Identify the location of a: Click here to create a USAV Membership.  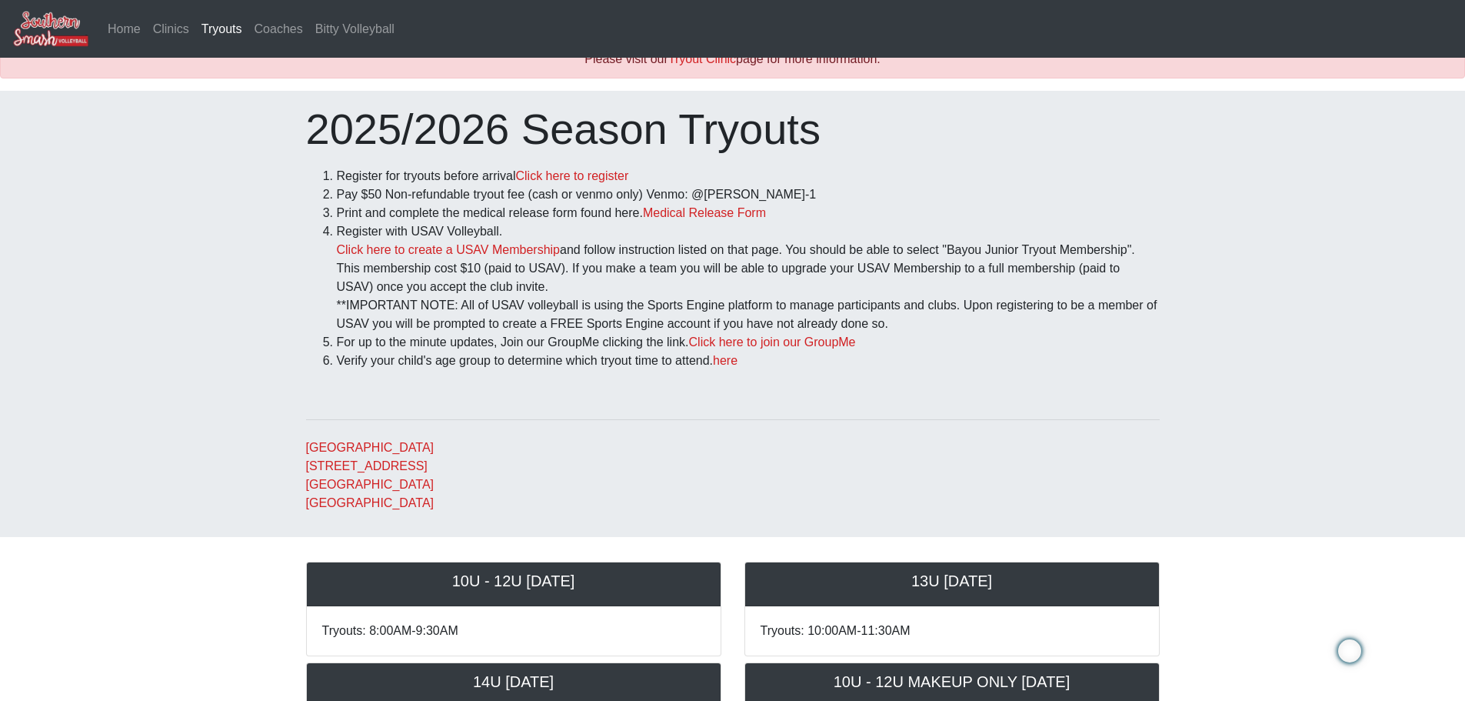
(448, 249).